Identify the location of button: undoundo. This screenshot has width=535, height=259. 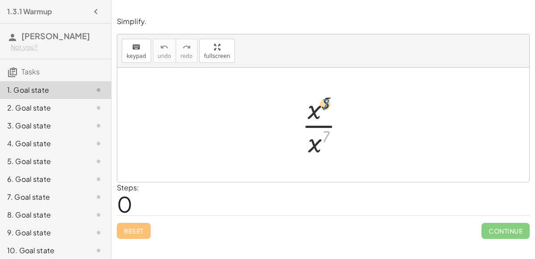
(165, 51).